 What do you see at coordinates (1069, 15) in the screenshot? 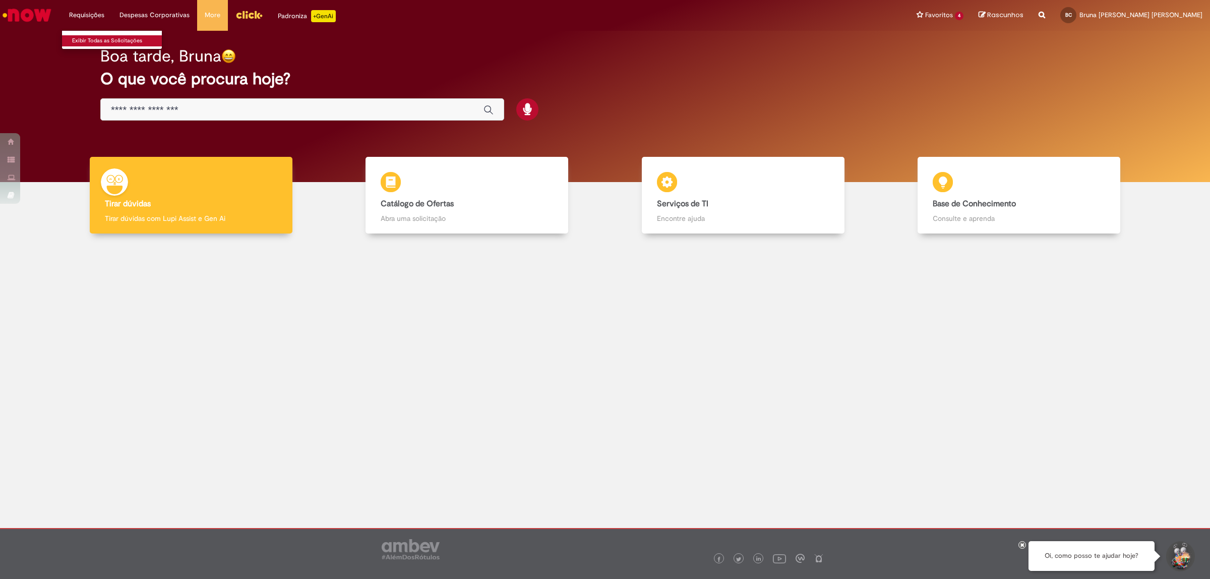
I see `span: BC` at bounding box center [1069, 15].